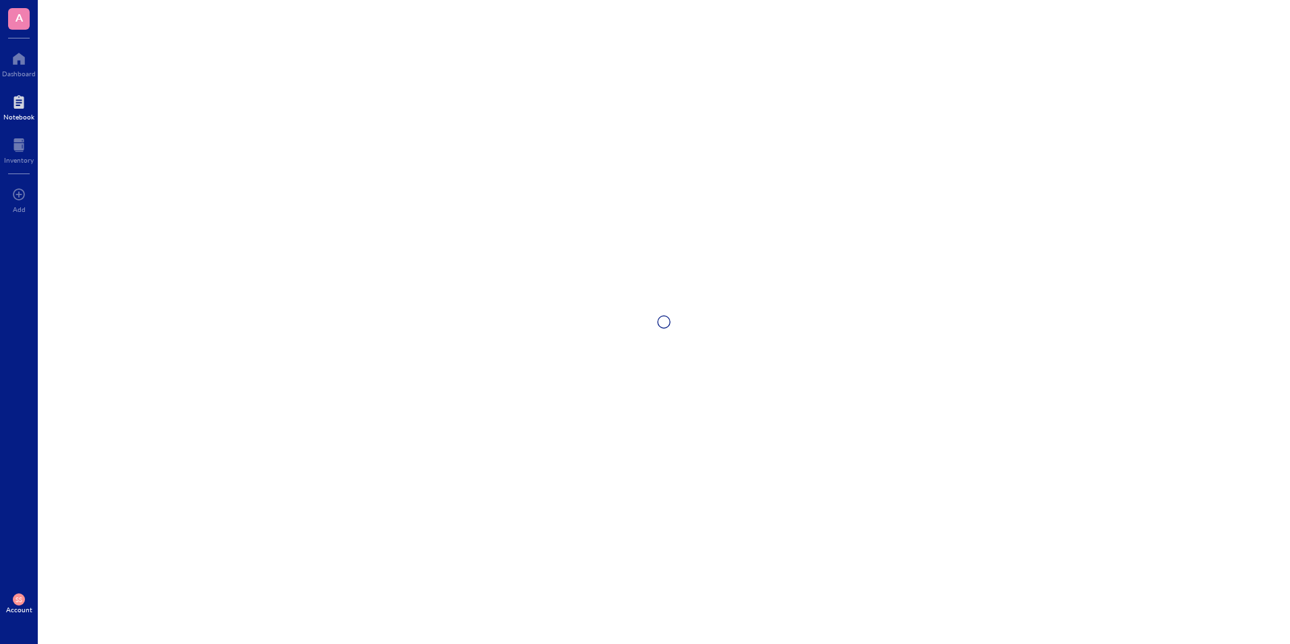 Image resolution: width=1290 pixels, height=644 pixels. Describe the element at coordinates (19, 74) in the screenshot. I see `div: Dashboard` at that location.